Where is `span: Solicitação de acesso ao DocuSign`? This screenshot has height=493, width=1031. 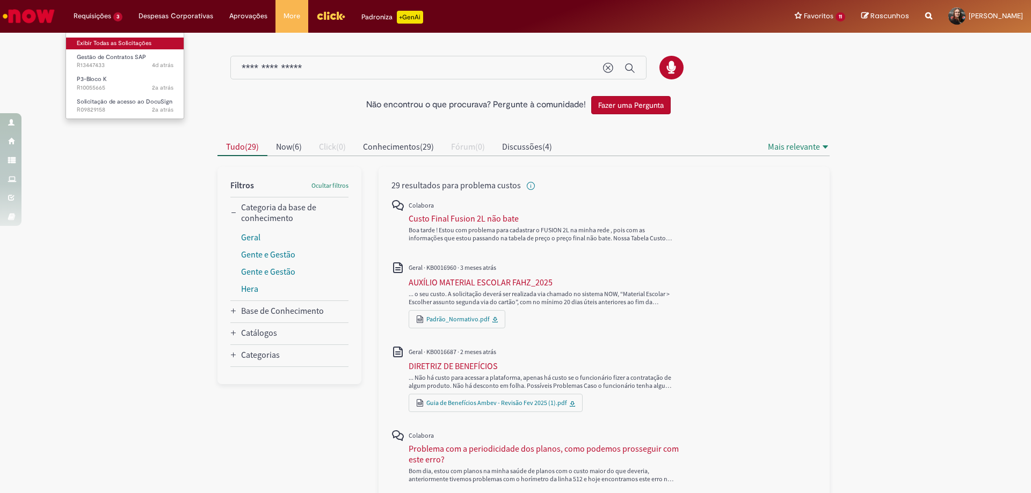
span: Solicitação de acesso ao DocuSign is located at coordinates (125, 101).